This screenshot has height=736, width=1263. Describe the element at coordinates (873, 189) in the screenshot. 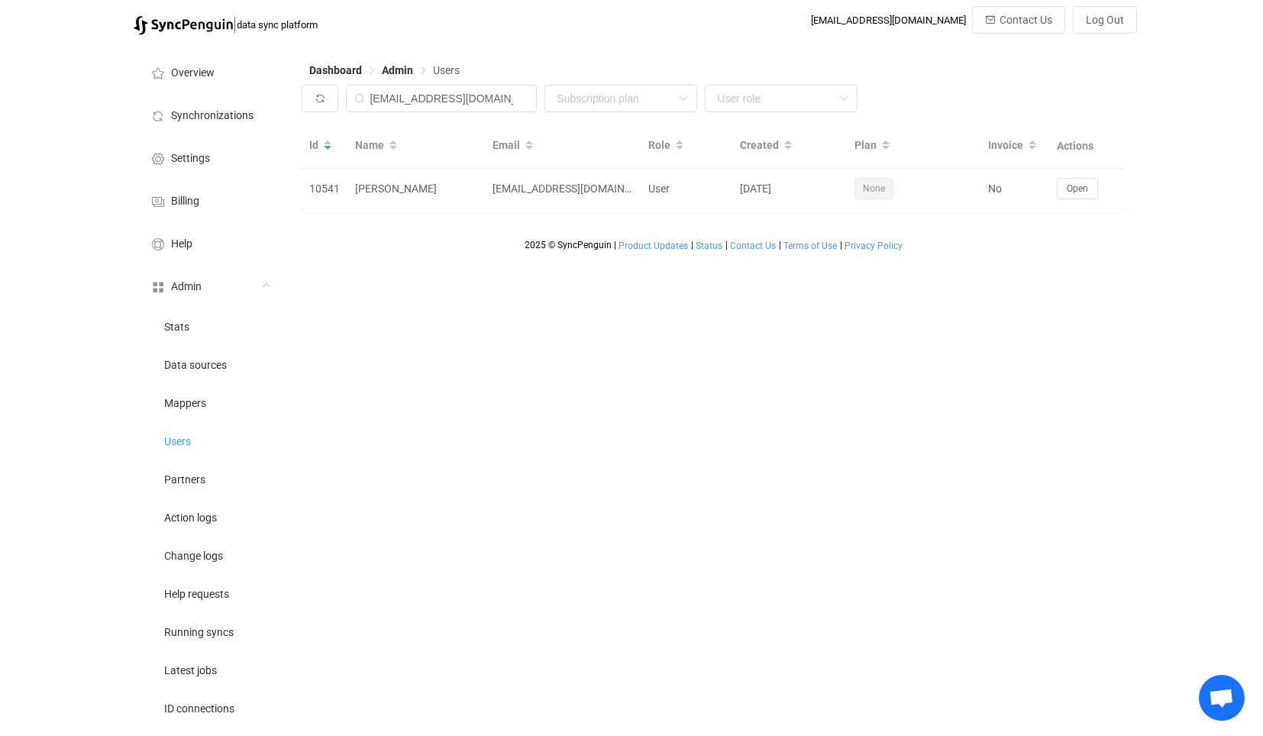

I see `span: None` at that location.